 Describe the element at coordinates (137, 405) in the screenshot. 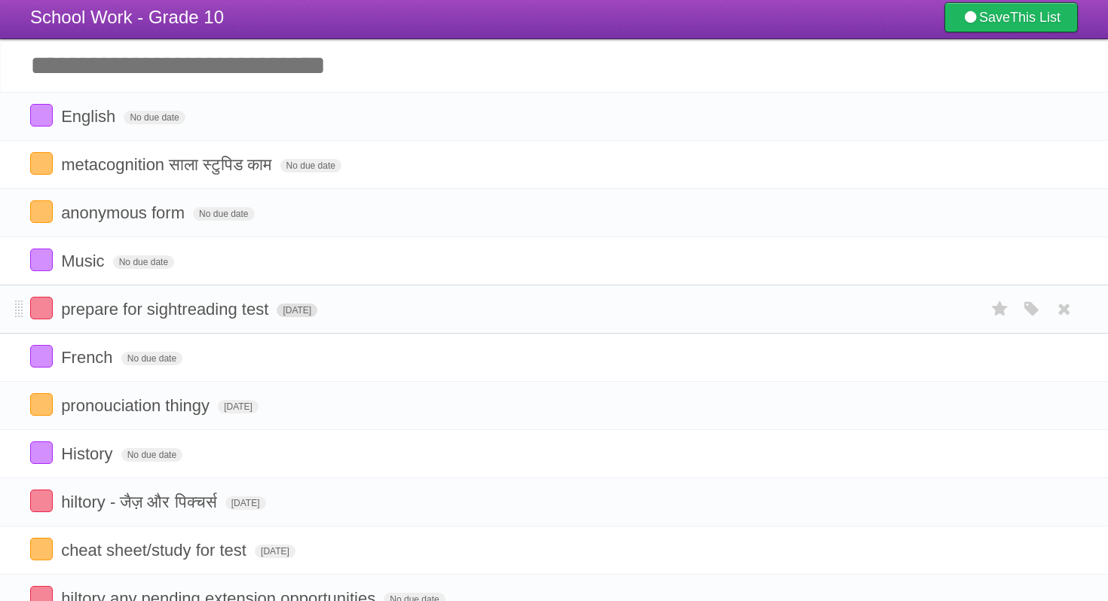

I see `span: pronouciation thingy` at that location.